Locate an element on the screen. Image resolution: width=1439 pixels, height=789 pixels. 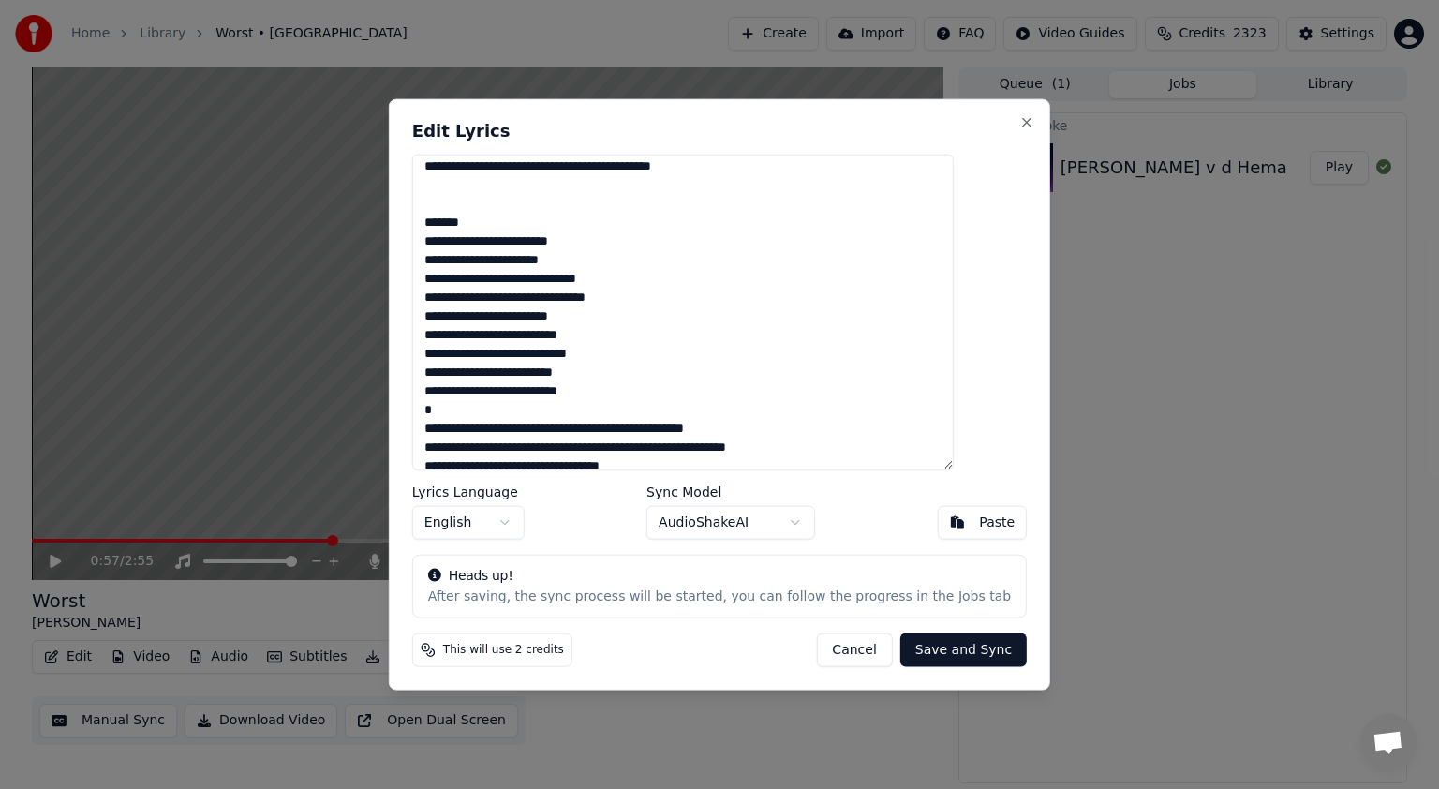
button: Cancel is located at coordinates (854, 649).